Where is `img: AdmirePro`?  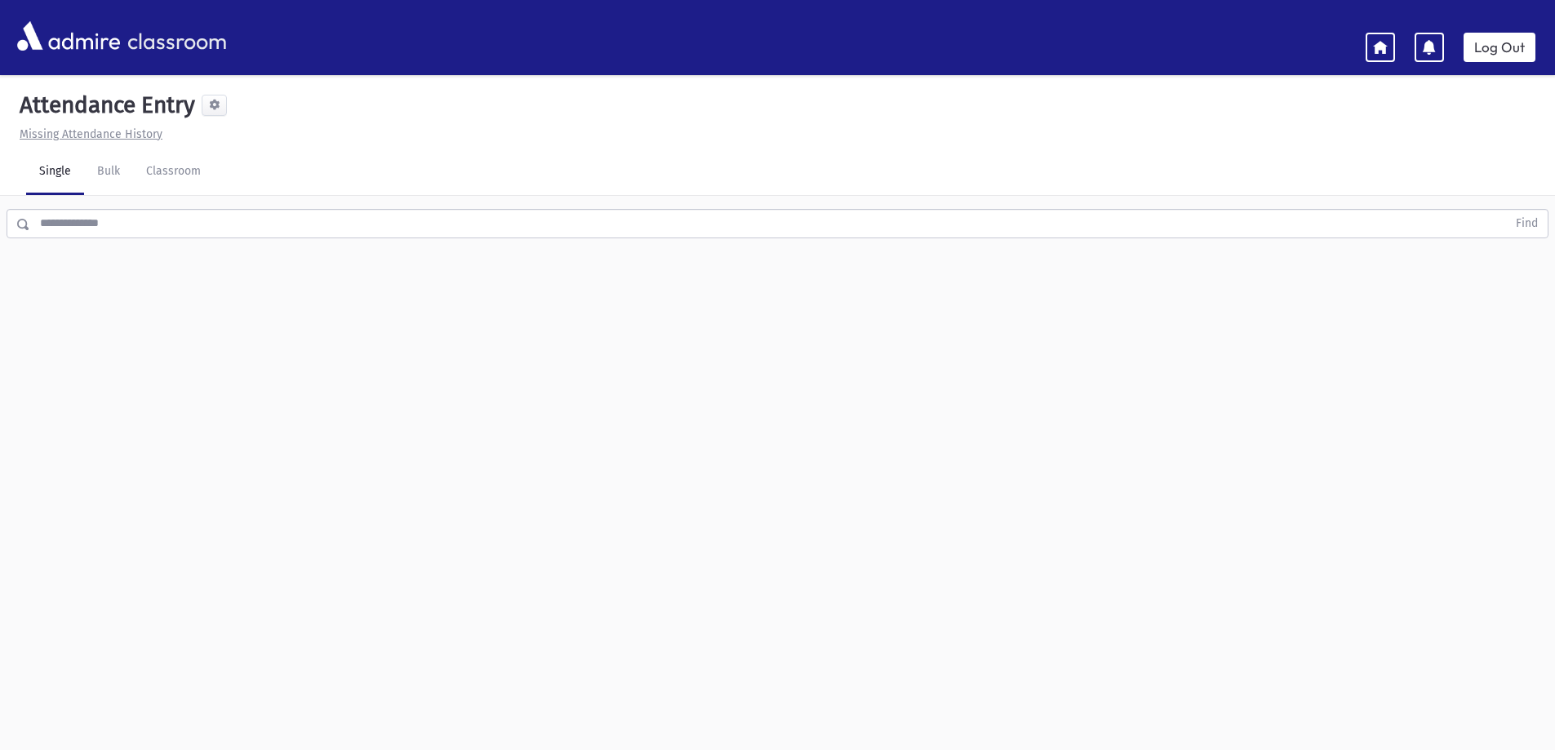 img: AdmirePro is located at coordinates (69, 36).